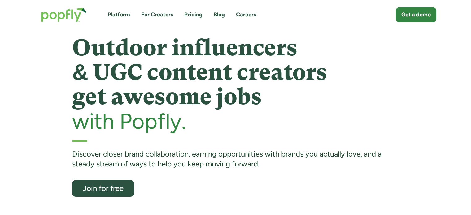  I want to click on a: Blog, so click(219, 15).